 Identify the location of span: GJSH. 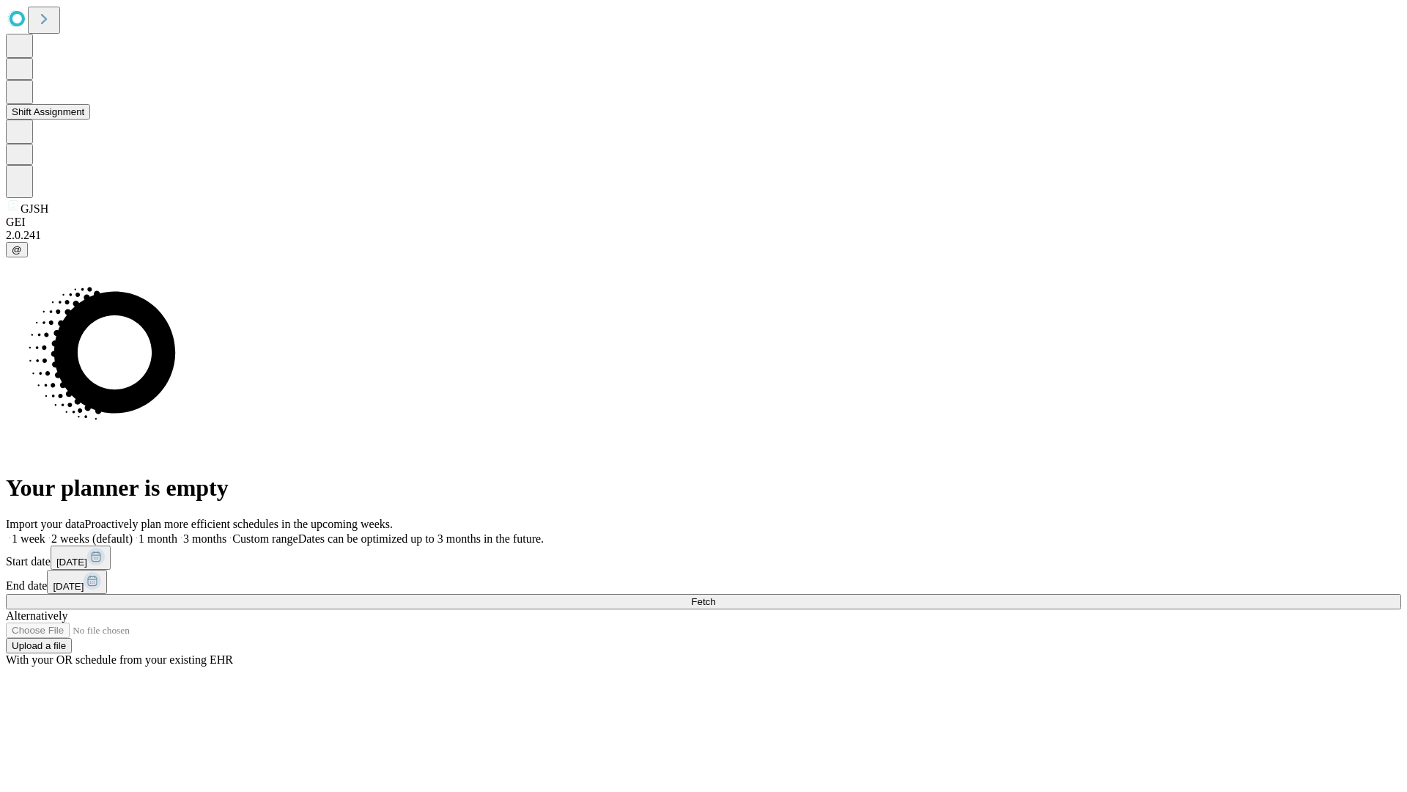
(34, 208).